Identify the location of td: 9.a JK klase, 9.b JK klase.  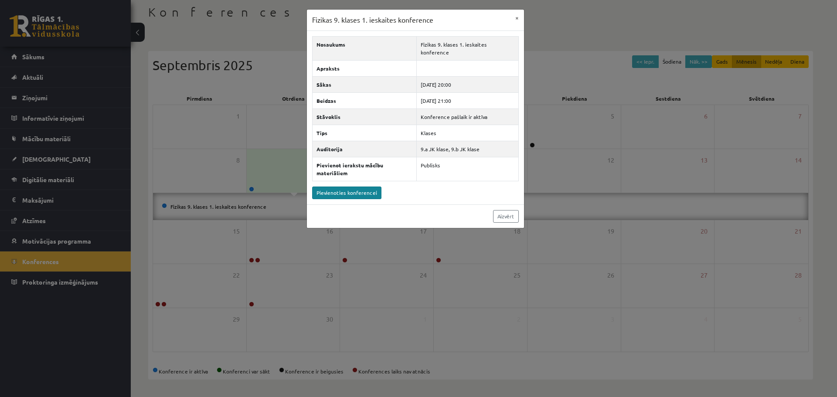
(467, 149).